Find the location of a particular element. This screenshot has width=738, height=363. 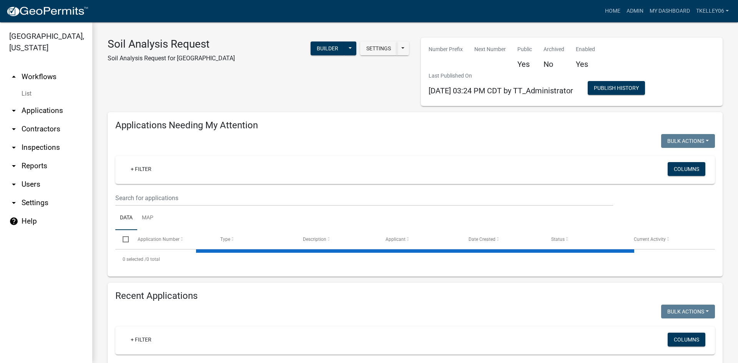

h3: Soil Analysis Request is located at coordinates (171, 44).